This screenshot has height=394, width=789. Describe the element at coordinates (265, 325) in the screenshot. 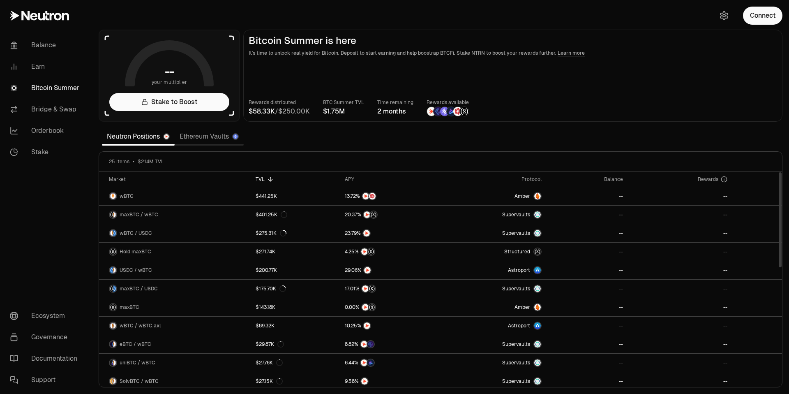

I see `div: $89.32K` at that location.